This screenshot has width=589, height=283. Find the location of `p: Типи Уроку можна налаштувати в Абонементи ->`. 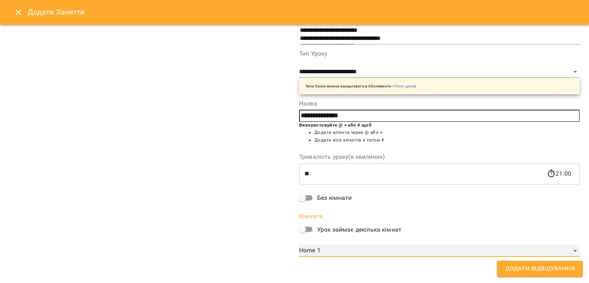

p: Типи Уроку можна налаштувати в Абонементи -> is located at coordinates (361, 86).